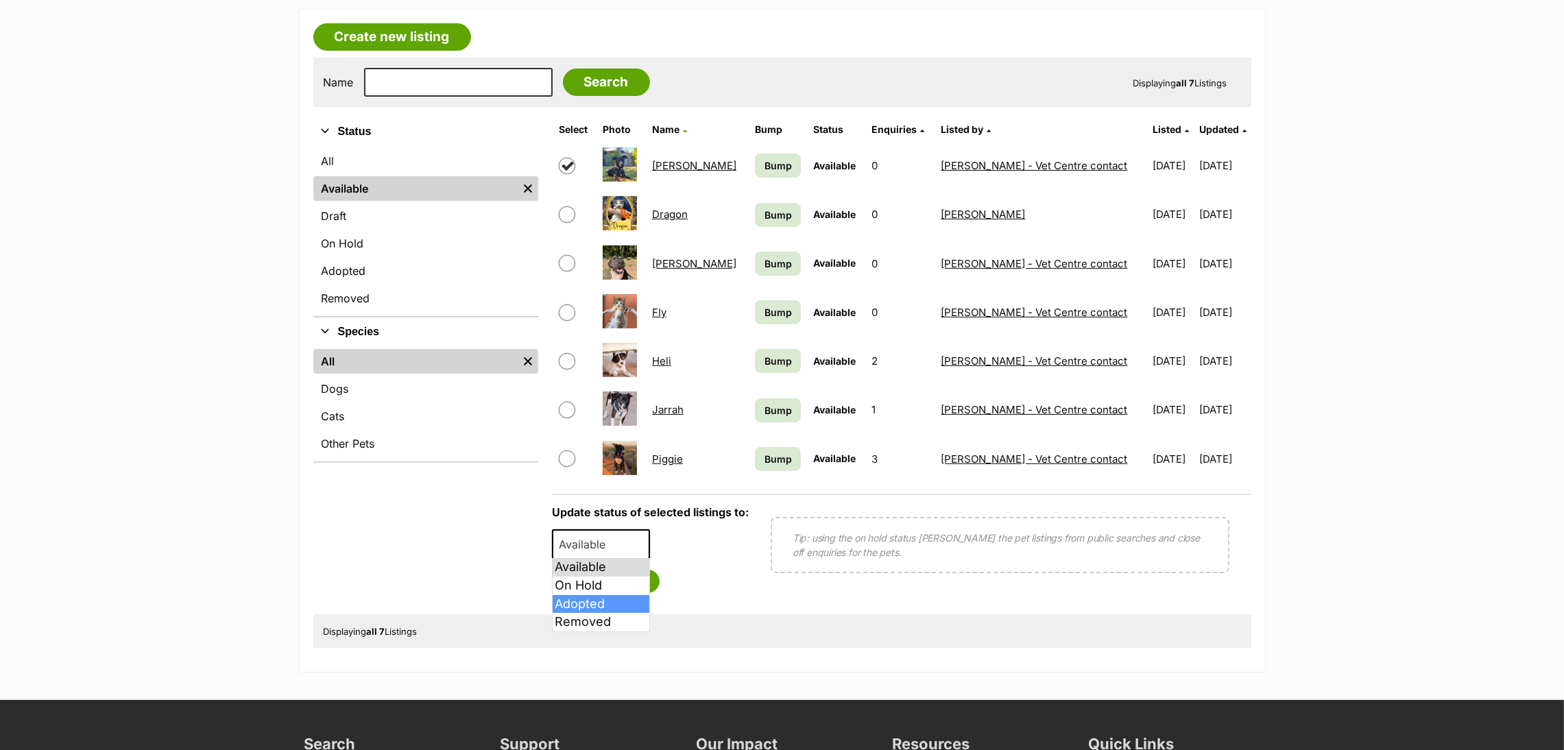 The image size is (1564, 750). I want to click on button: Status, so click(426, 132).